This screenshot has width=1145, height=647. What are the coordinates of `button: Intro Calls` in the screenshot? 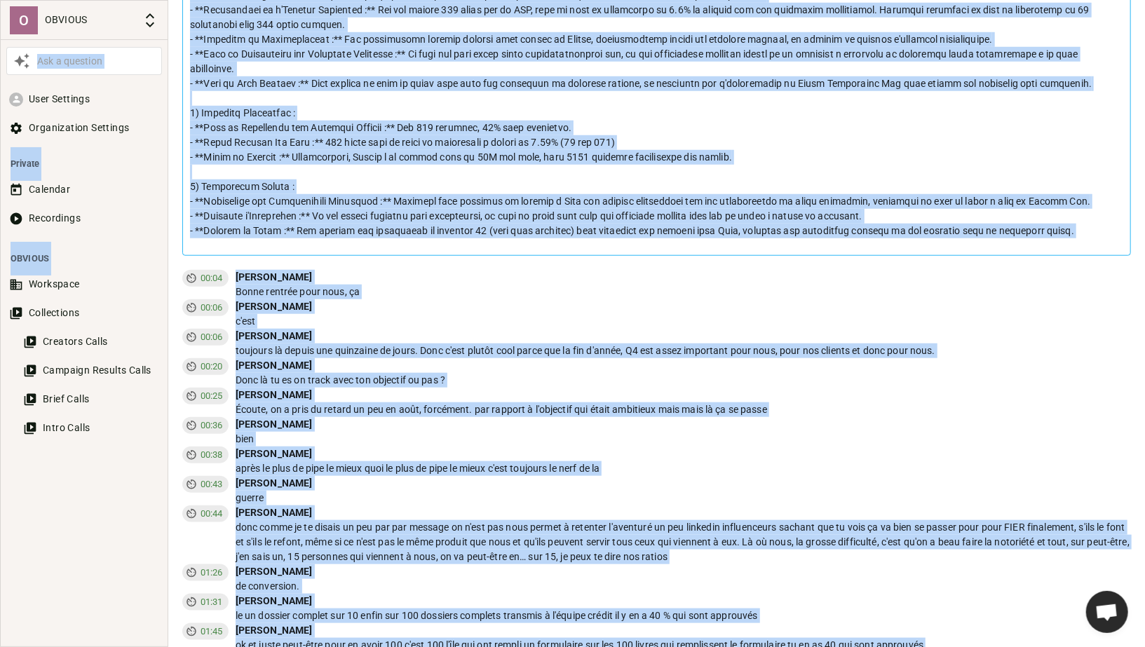 It's located at (91, 428).